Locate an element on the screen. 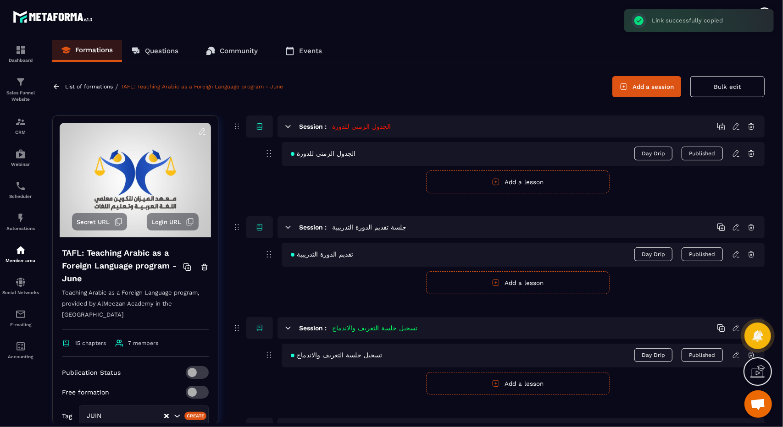  p: Free formation is located at coordinates (85, 393).